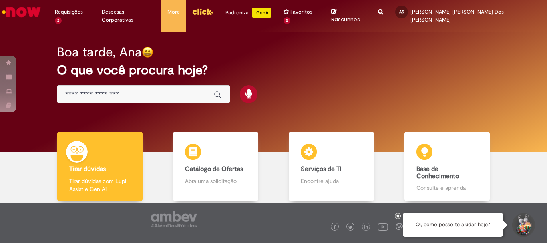 Image resolution: width=547 pixels, height=243 pixels. Describe the element at coordinates (349, 16) in the screenshot. I see `a: Rascunhos` at that location.